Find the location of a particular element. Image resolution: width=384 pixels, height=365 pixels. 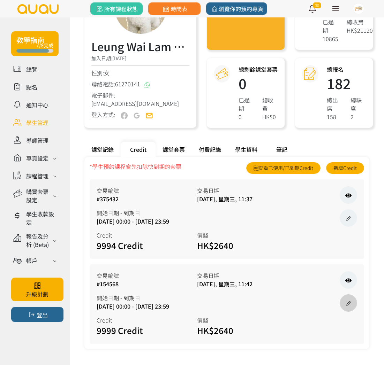

div: 報告及分析 (Beta) is located at coordinates (38, 240).